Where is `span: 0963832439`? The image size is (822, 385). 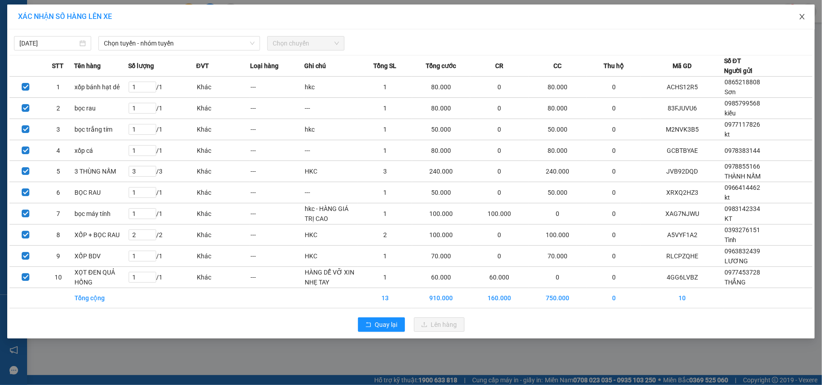 span: 0963832439 is located at coordinates (742, 251).